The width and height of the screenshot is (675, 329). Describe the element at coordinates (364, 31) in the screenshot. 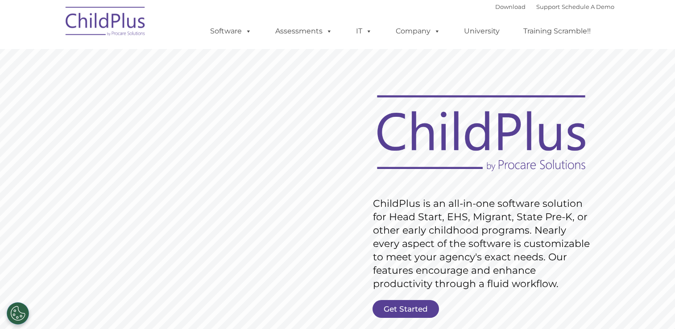

I see `a: IT` at that location.